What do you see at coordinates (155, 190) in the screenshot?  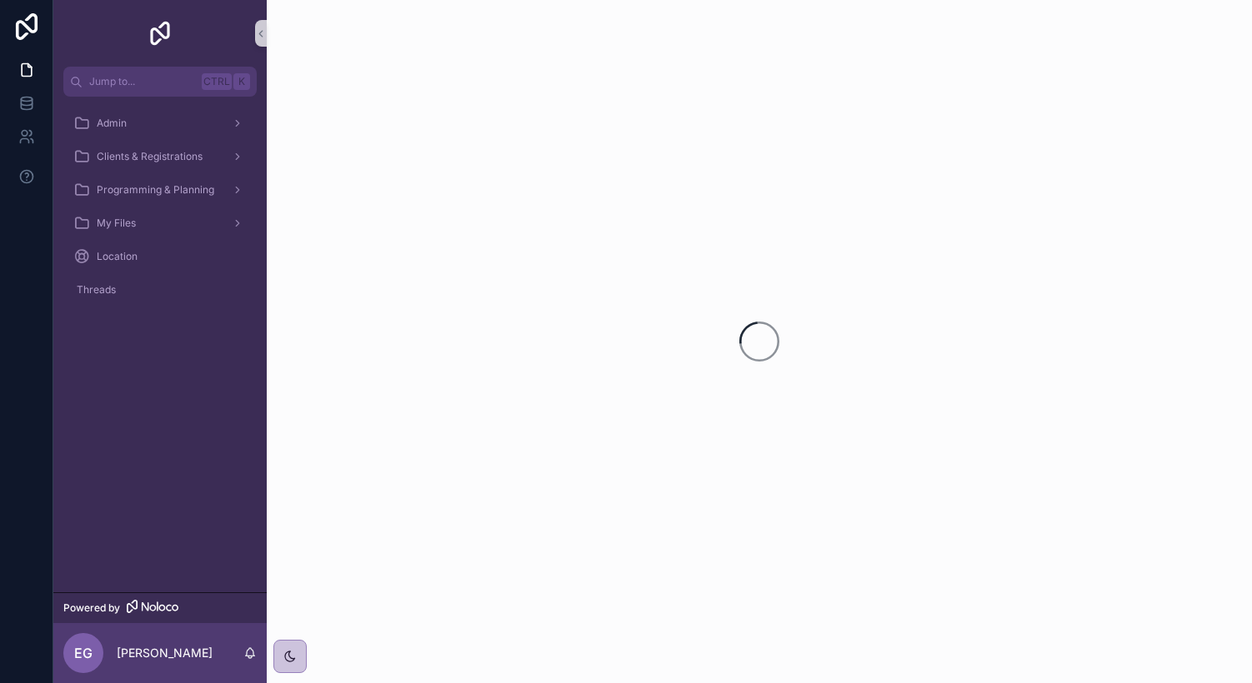 I see `span: Programming & Planning` at bounding box center [155, 190].